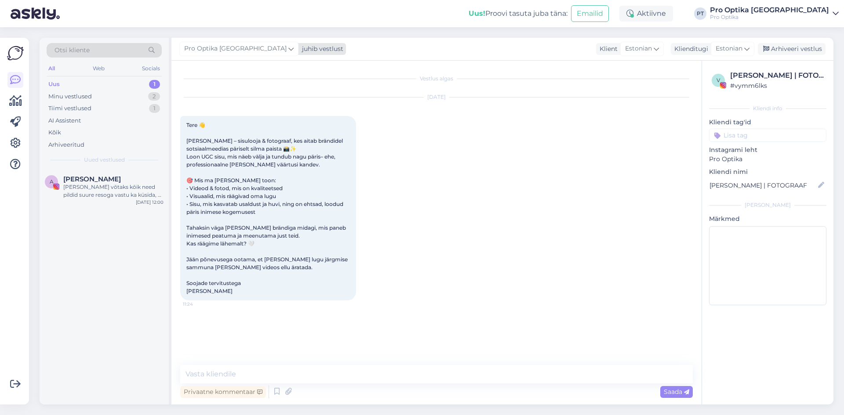  I want to click on input: Lisa tag, so click(767, 135).